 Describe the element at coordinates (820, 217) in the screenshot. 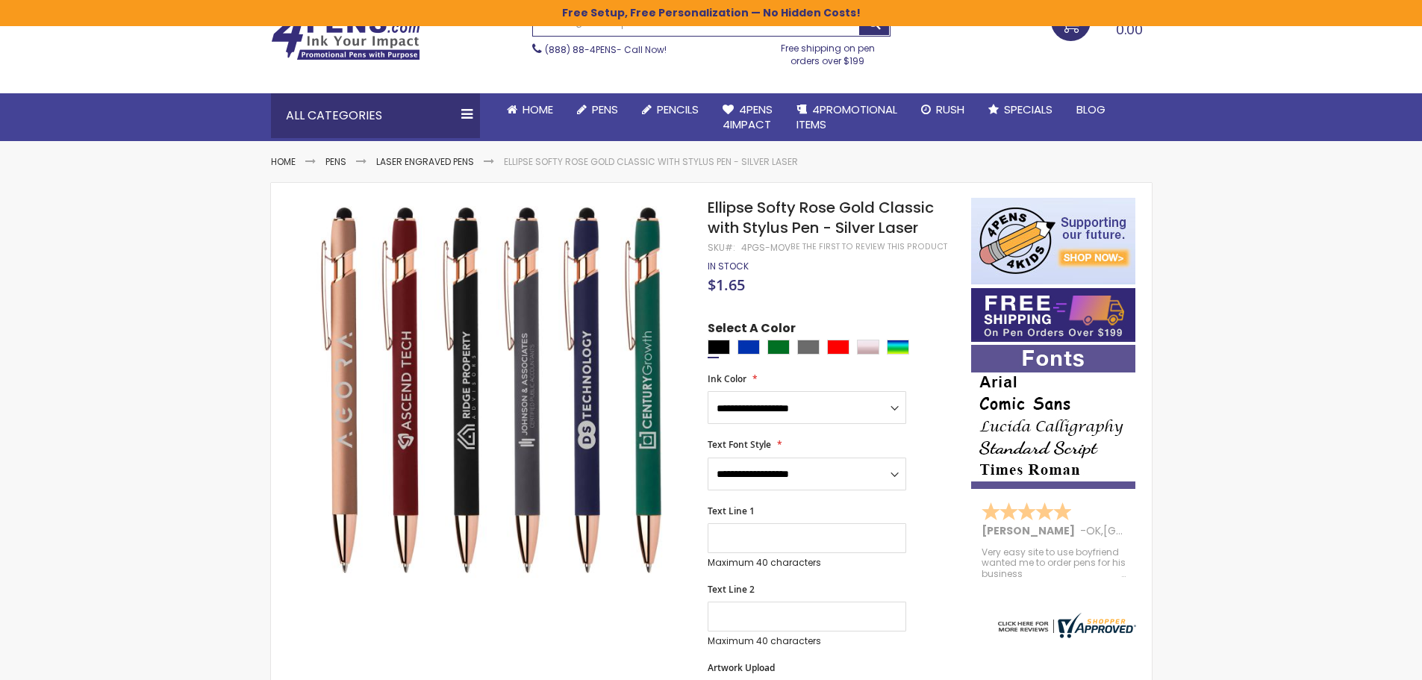

I see `span: Ellipse Softy Rose Gold Classic with Stylus Pen - Silver Laser` at that location.